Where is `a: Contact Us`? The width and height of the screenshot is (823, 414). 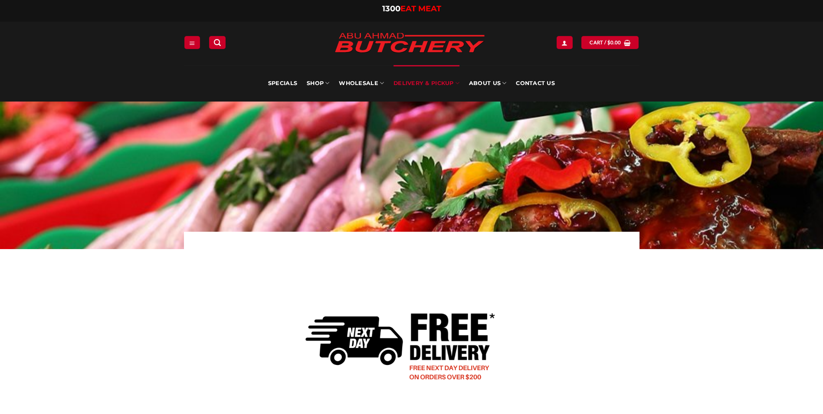
a: Contact Us is located at coordinates (535, 83).